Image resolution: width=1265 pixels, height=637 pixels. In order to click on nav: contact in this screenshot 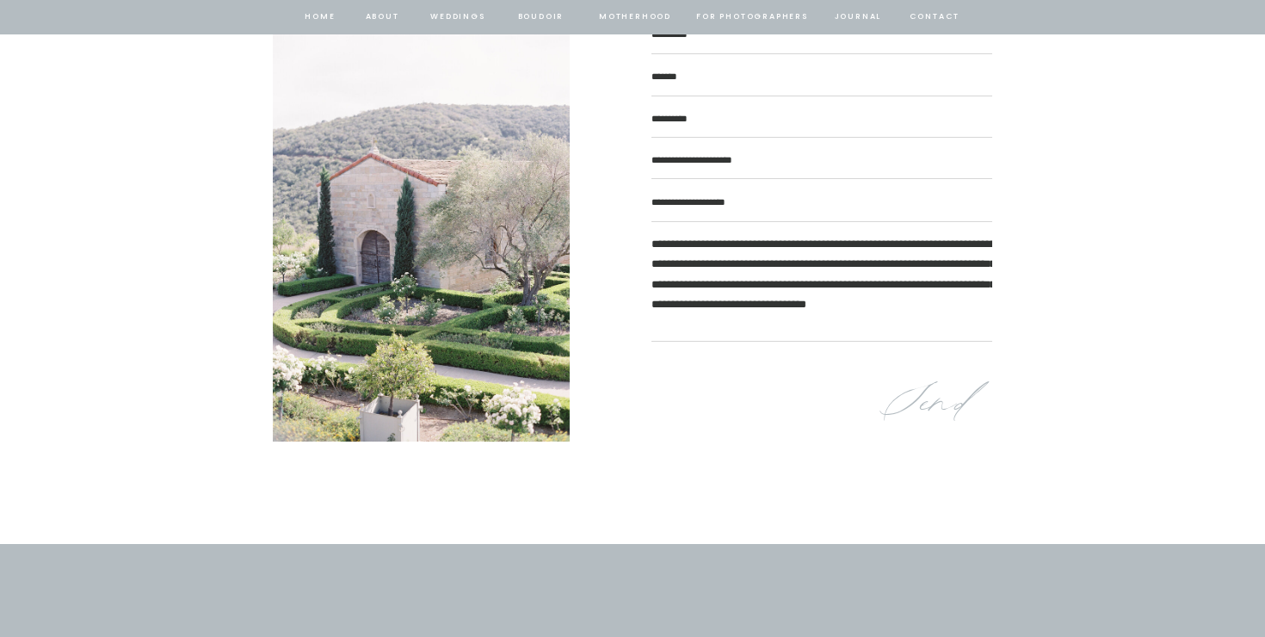, I will do `click(934, 17)`.